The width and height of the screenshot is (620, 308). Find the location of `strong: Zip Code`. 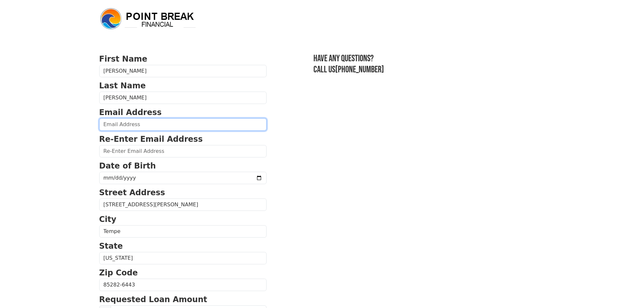

strong: Zip Code is located at coordinates (118, 272).